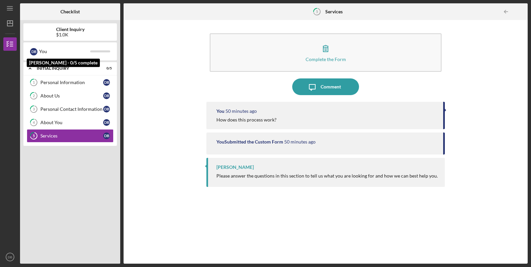 This screenshot has width=531, height=267. What do you see at coordinates (70, 35) in the screenshot?
I see `div: $1.0K` at bounding box center [70, 35].